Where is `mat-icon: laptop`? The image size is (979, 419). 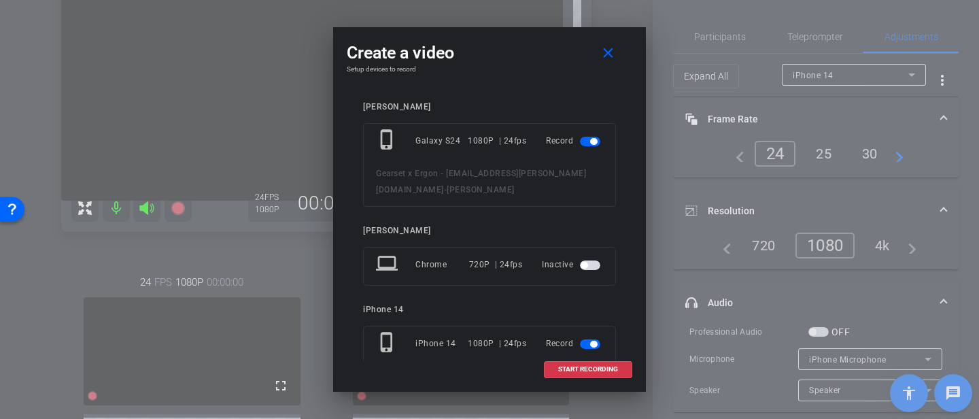
mat-icon: laptop is located at coordinates (388, 264).